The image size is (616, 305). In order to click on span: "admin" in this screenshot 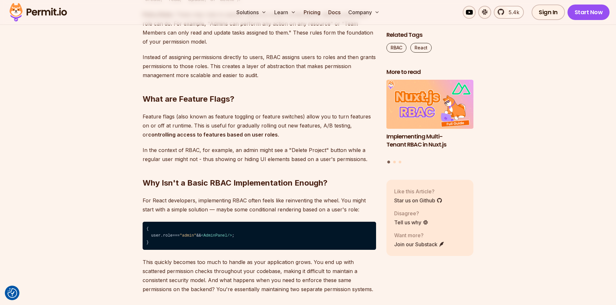, I will do `click(188, 236)`.